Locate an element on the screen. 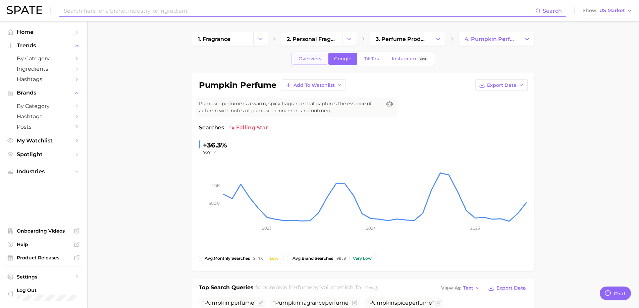 The height and width of the screenshot is (308, 639). tspan: 2025 is located at coordinates (475, 228).